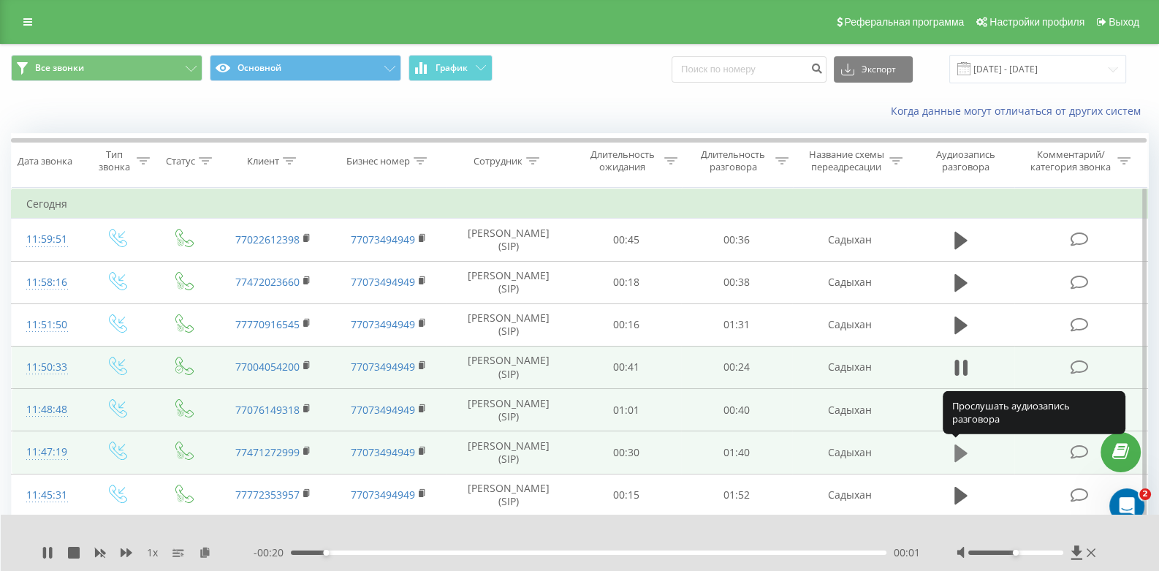  What do you see at coordinates (47, 282) in the screenshot?
I see `div: 11:58:16` at bounding box center [47, 282].